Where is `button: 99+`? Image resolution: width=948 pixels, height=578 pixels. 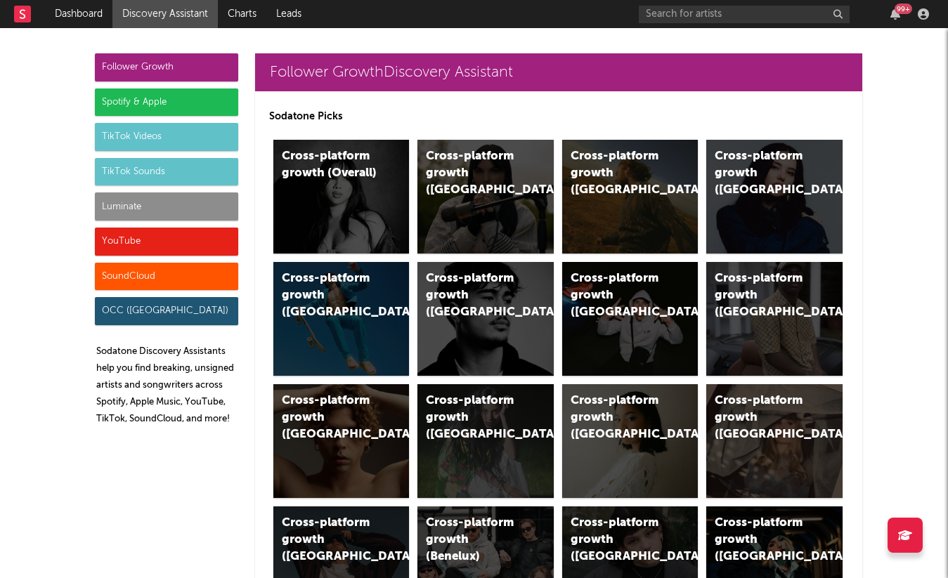
button: 99+ is located at coordinates (895, 14).